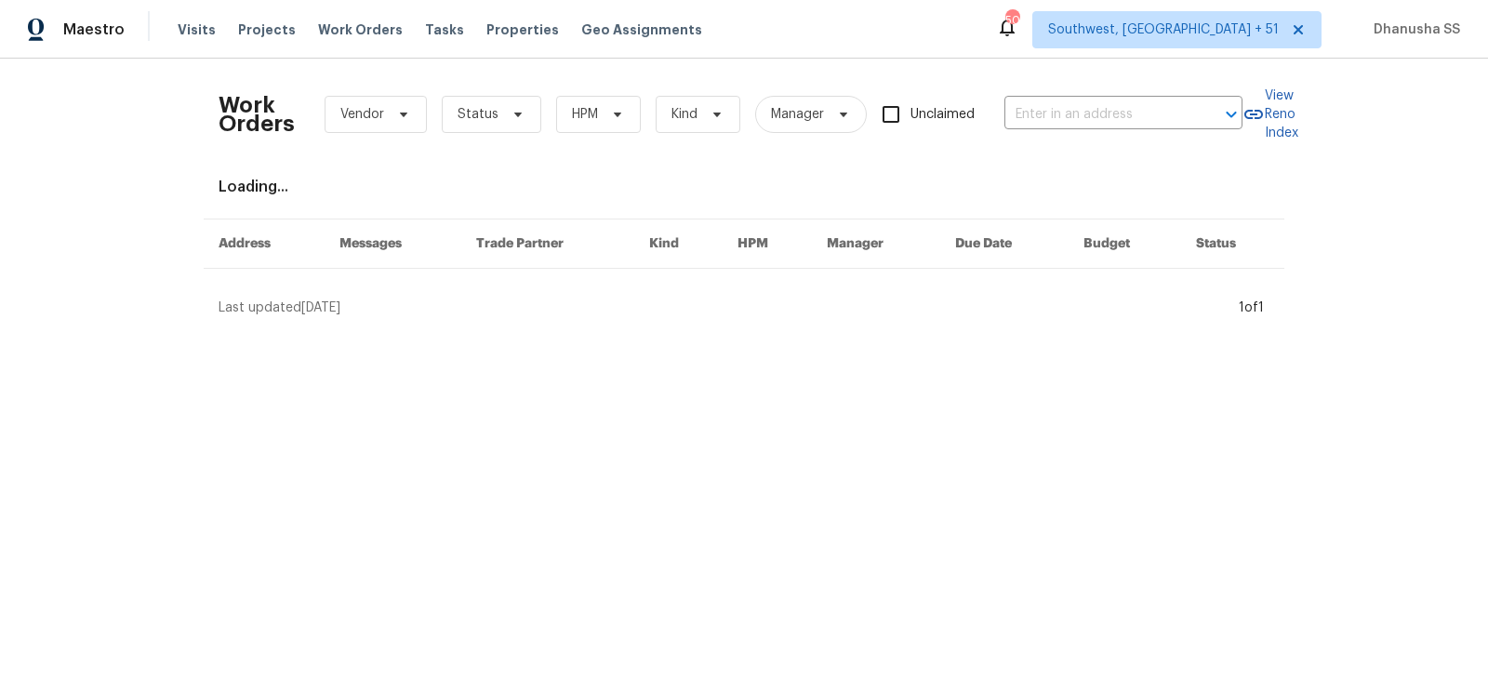 This screenshot has width=1488, height=691. I want to click on div: View Reno Index, so click(1270, 114).